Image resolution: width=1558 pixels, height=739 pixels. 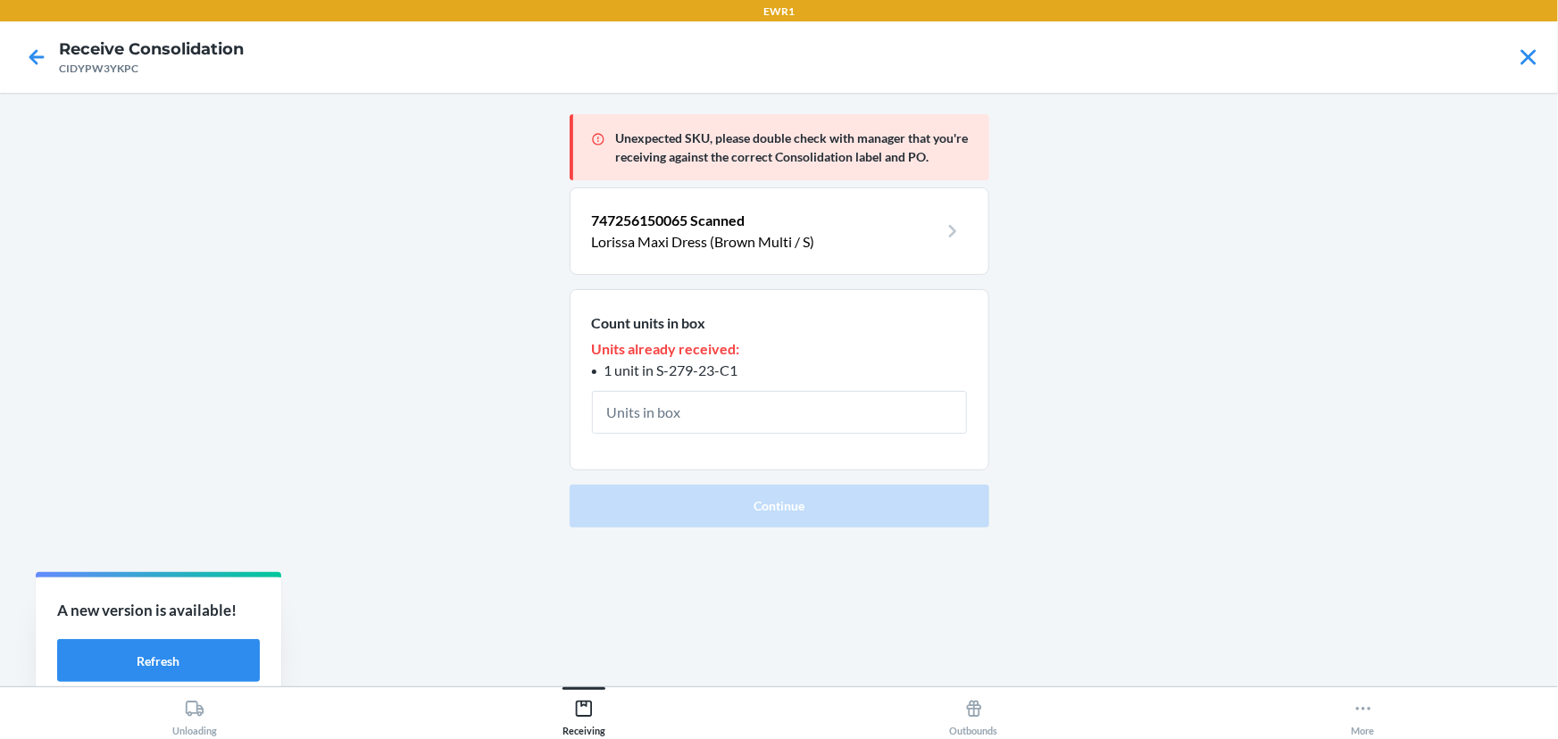 What do you see at coordinates (795, 147) in the screenshot?
I see `p: Unexpected SKU, please double check with manager that you're receiving against the correct Consol...` at bounding box center [795, 147].